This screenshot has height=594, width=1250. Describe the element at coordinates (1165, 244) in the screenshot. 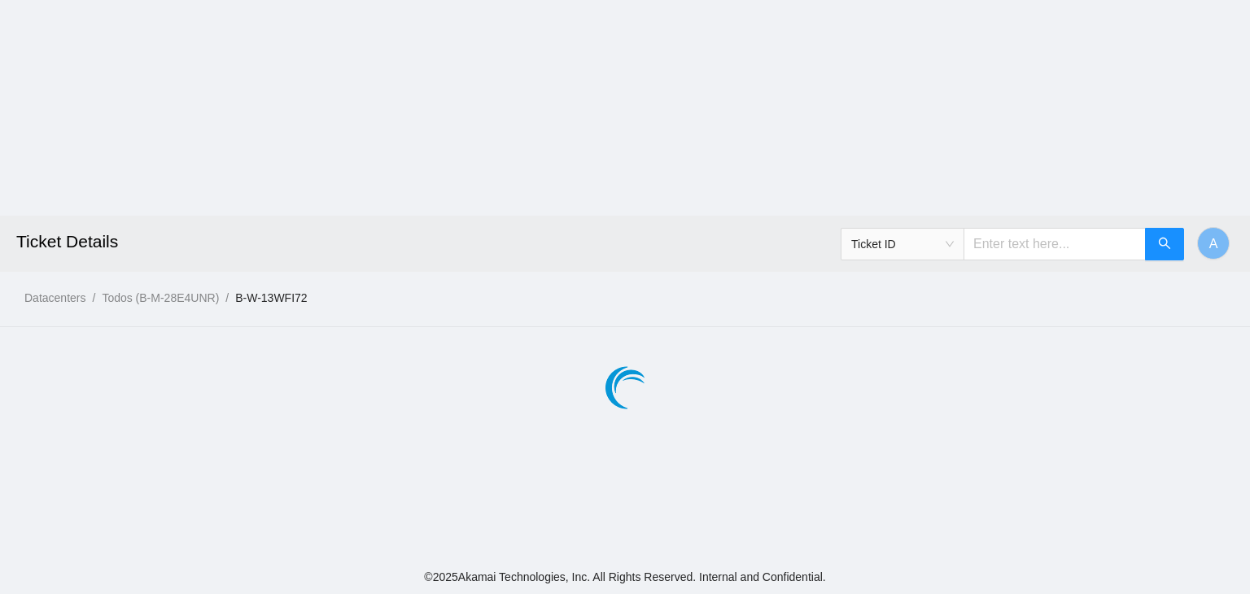

I see `span: search` at that location.